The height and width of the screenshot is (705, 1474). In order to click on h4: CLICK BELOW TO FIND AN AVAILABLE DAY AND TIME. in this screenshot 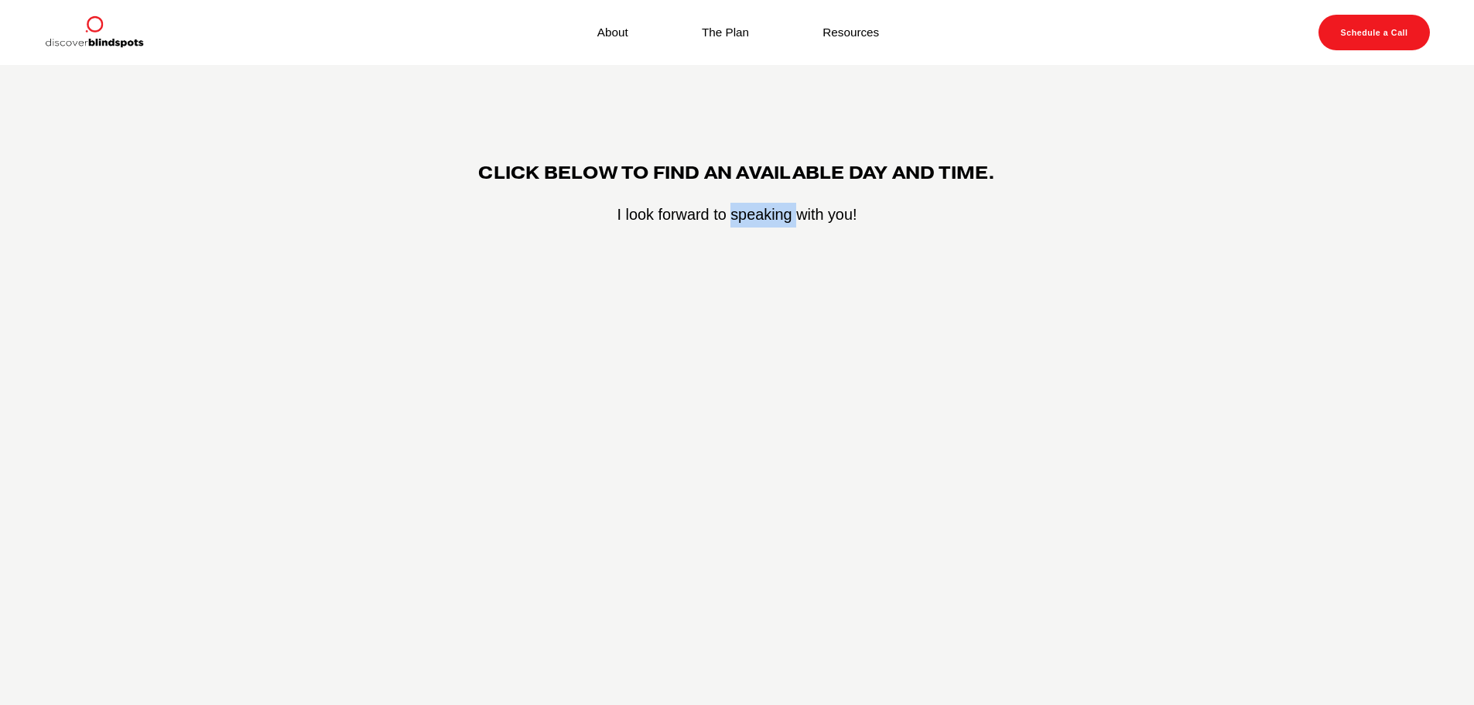, I will do `click(737, 173)`.